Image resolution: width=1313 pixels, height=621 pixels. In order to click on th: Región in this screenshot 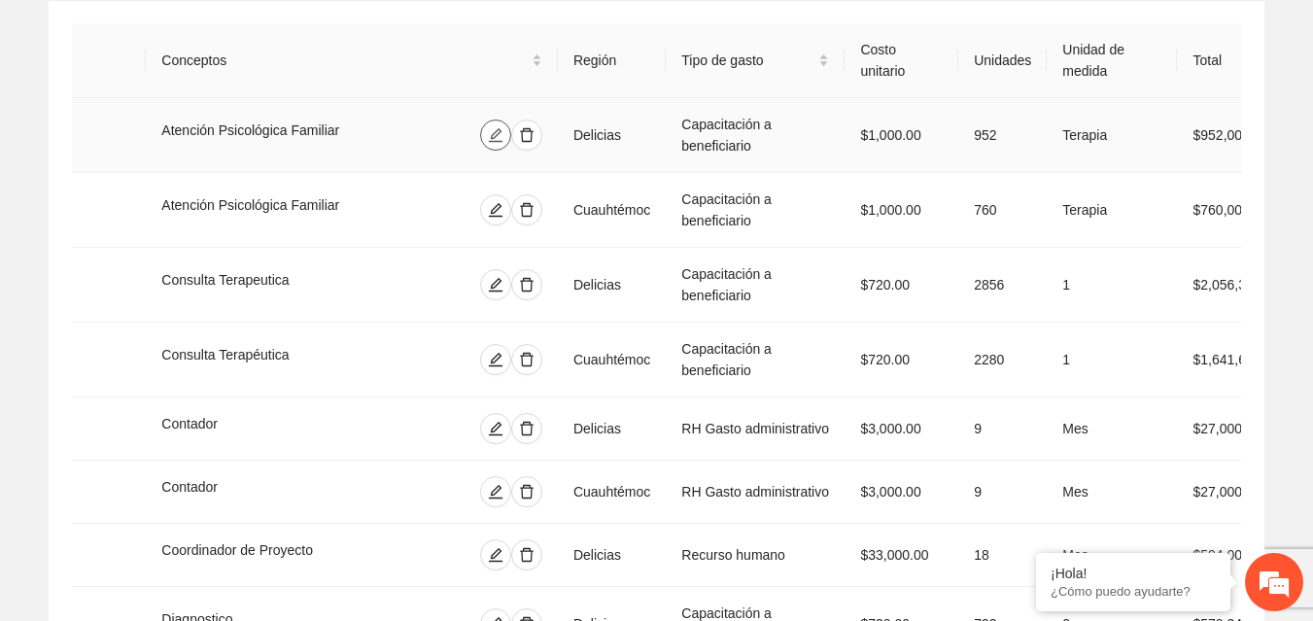, I will do `click(611, 60)`.